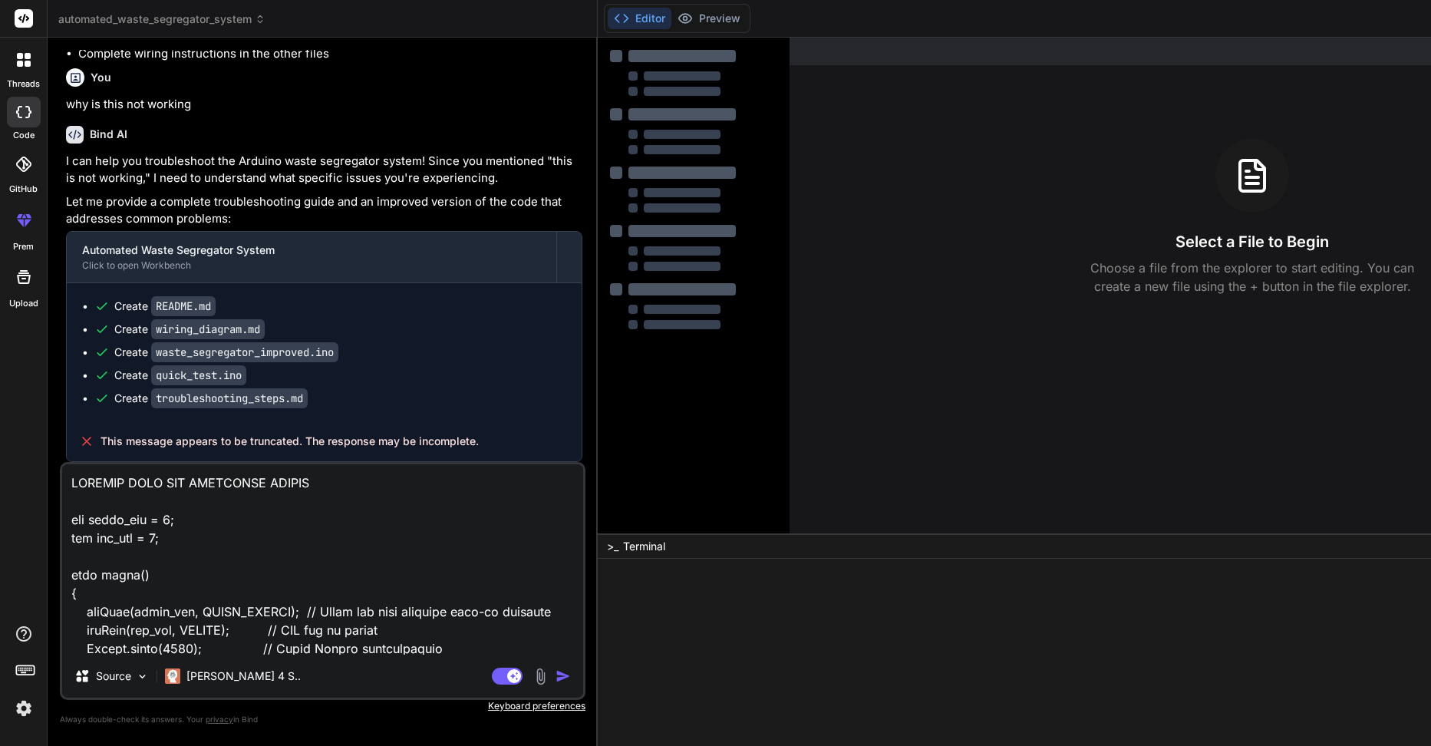 This screenshot has height=746, width=1431. What do you see at coordinates (162, 19) in the screenshot?
I see `span: automated_waste_segregator_system` at bounding box center [162, 19].